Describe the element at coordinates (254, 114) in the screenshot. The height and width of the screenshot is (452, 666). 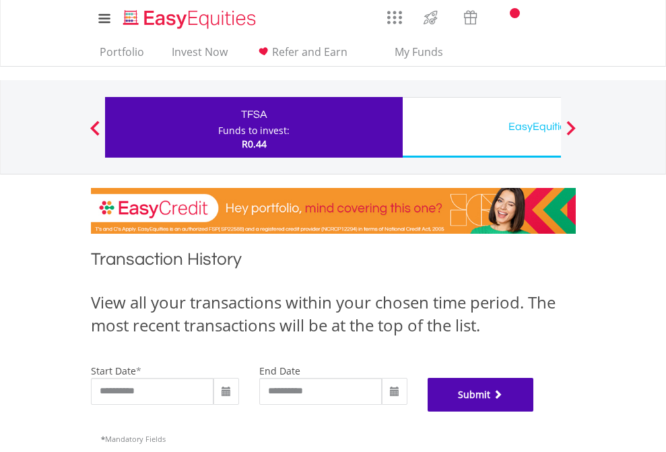
I see `div: TFSA` at that location.